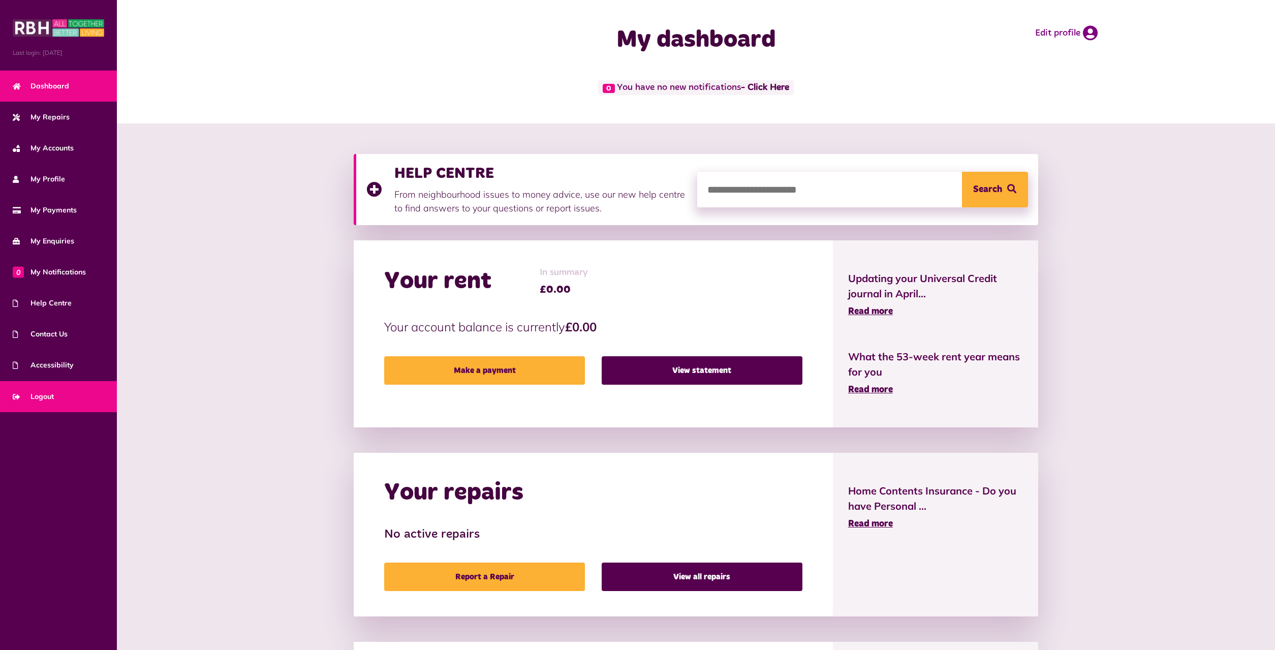  What do you see at coordinates (41, 86) in the screenshot?
I see `span: Dashboard` at bounding box center [41, 86].